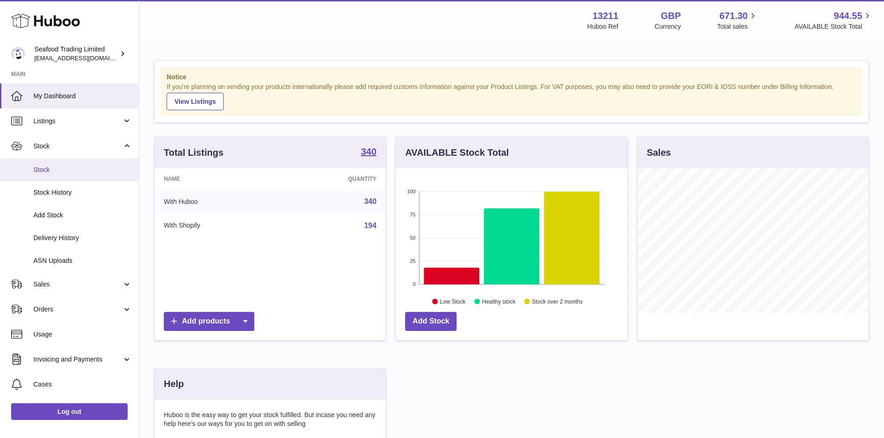  I want to click on a: Add Stock, so click(430, 321).